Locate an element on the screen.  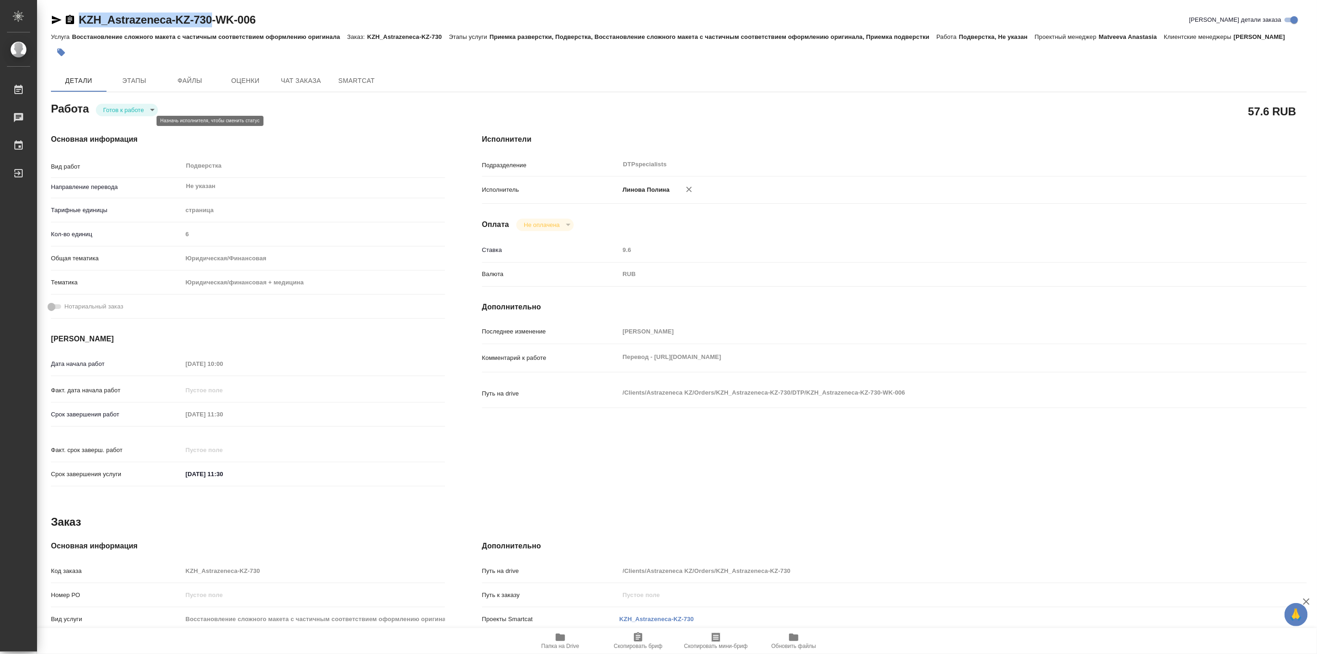
span: Скопировать мини-бриф is located at coordinates (715, 646).